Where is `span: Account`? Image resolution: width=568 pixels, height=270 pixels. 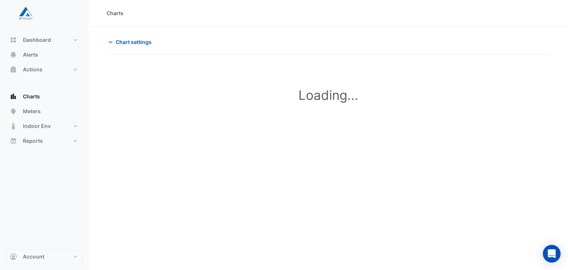
span: Account is located at coordinates (34, 257).